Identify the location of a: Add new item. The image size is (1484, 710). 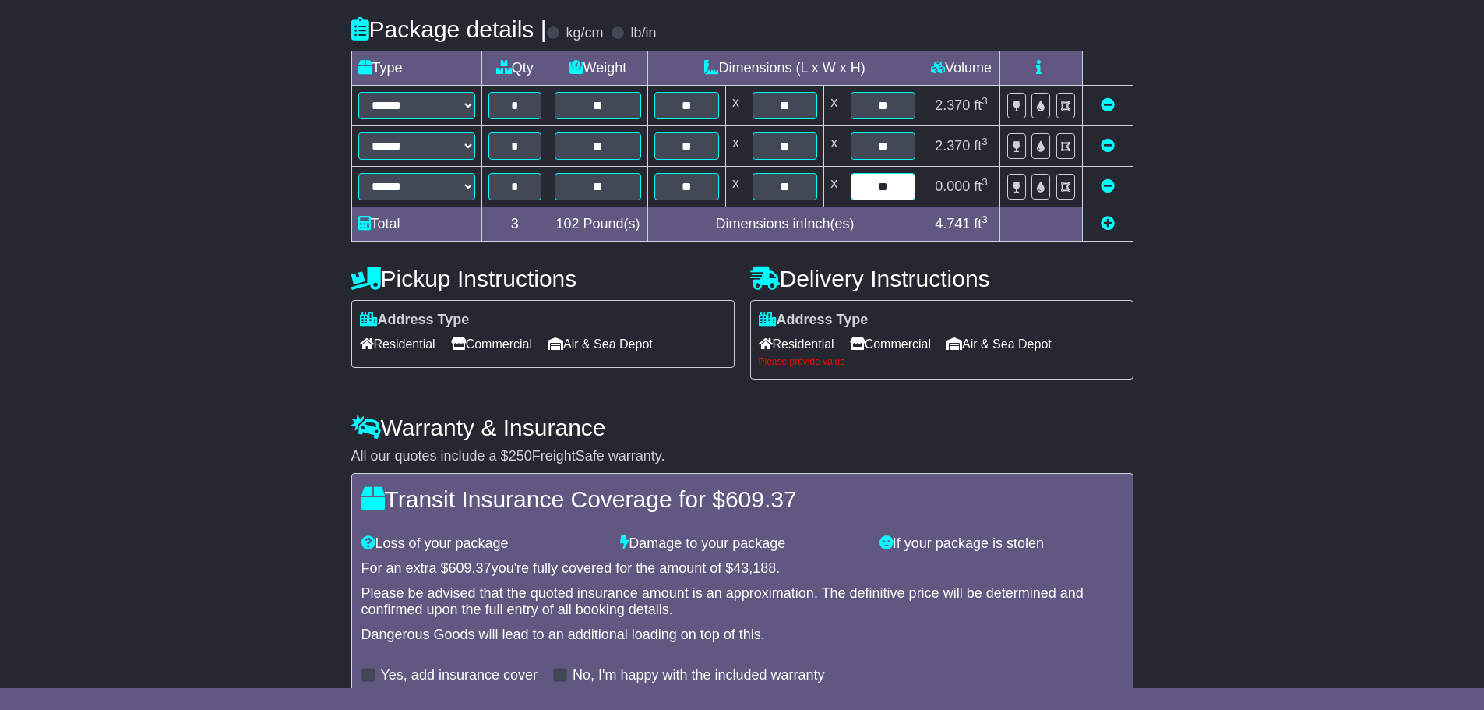
(1108, 224).